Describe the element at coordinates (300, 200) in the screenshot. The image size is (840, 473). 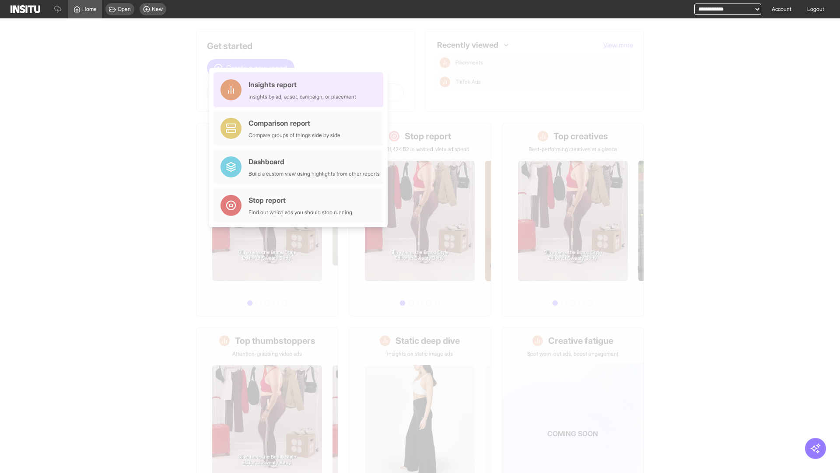
I see `div: Stop report` at that location.